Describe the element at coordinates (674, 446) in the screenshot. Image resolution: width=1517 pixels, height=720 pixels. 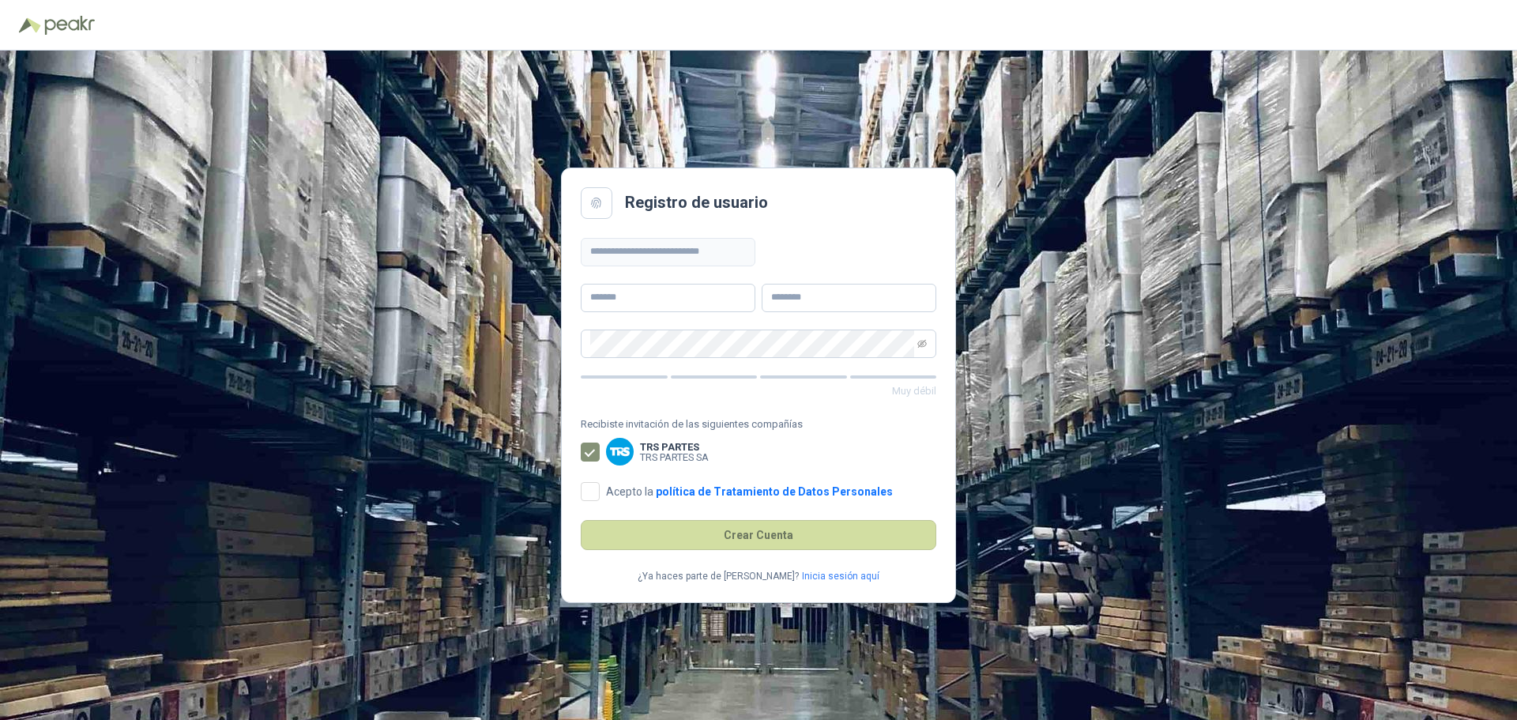
I see `b: TRS PARTES` at that location.